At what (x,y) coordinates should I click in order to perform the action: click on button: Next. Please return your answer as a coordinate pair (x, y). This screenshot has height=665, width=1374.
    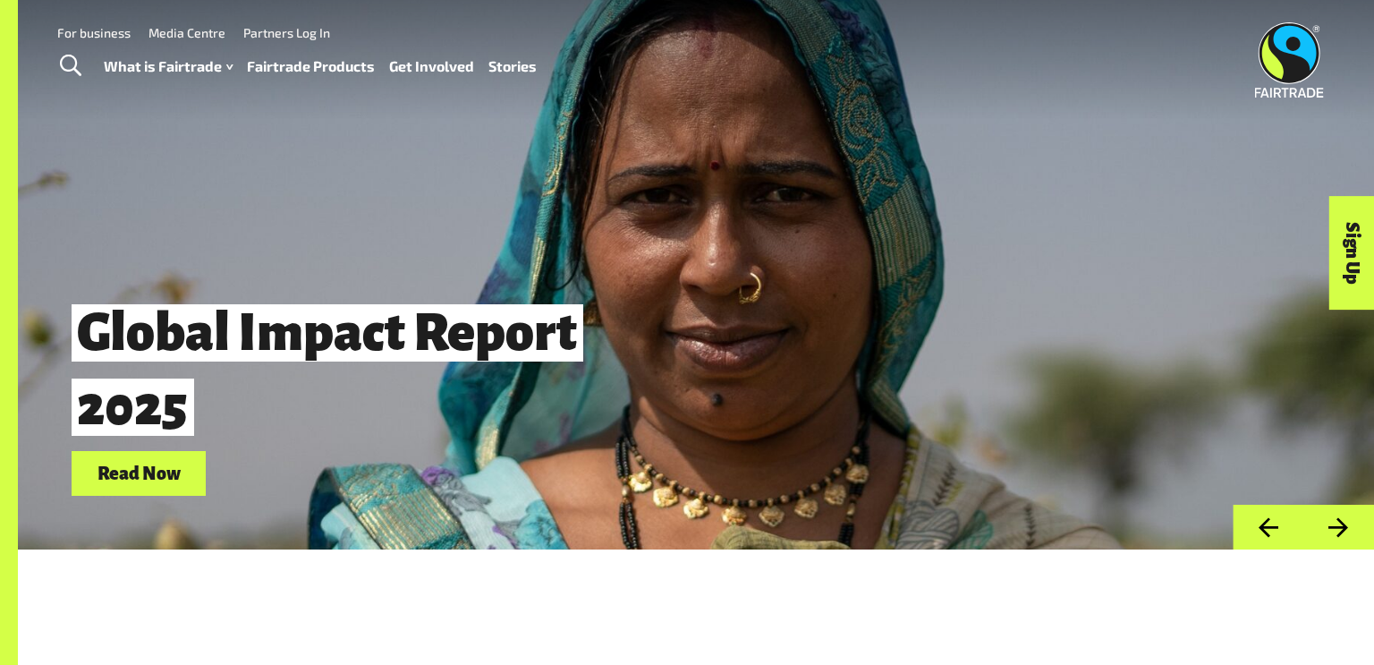
    Looking at the image, I should click on (1338, 527).